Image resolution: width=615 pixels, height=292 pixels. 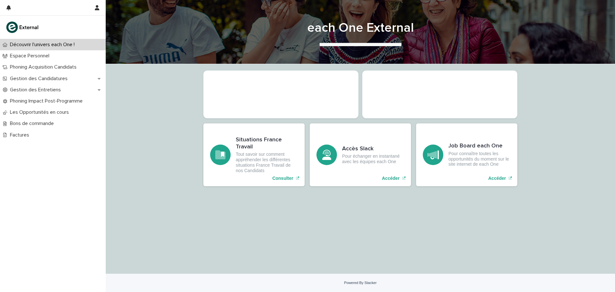 What do you see at coordinates (33, 123) in the screenshot?
I see `p: Bons de commande` at bounding box center [33, 123].